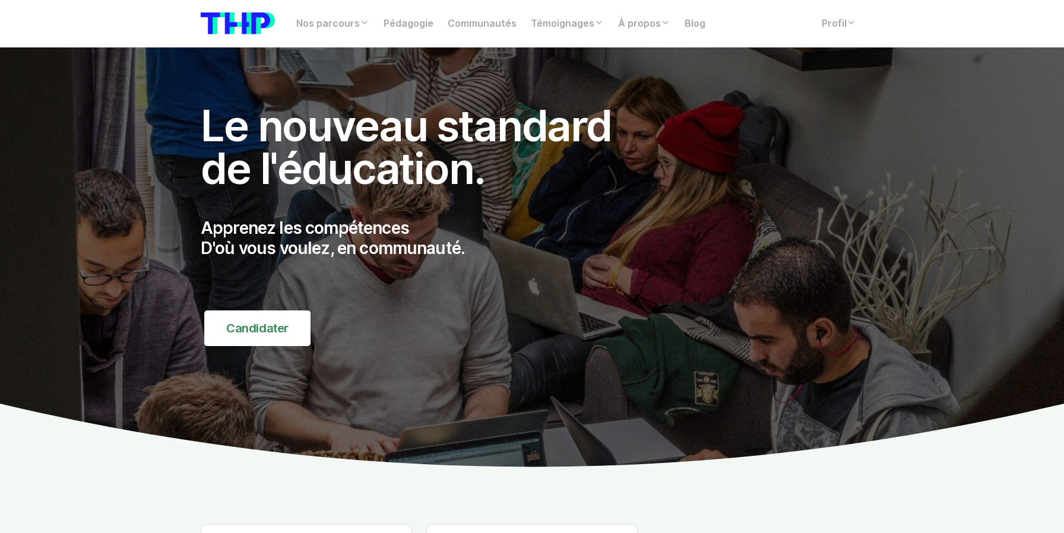 The width and height of the screenshot is (1064, 533). I want to click on p: Apprenez les compétences D'où vous voulez, en communauté., so click(419, 238).